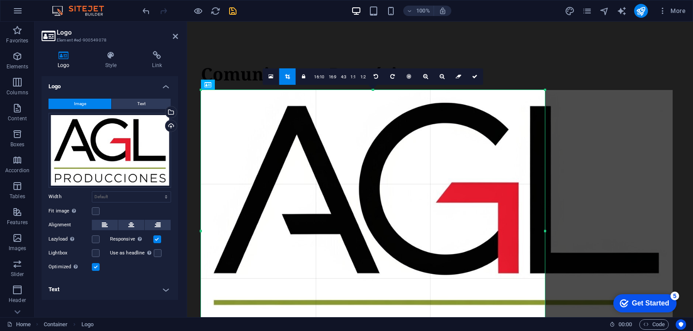  Describe the element at coordinates (110, 290) in the screenshot. I see `h4: Text` at that location.